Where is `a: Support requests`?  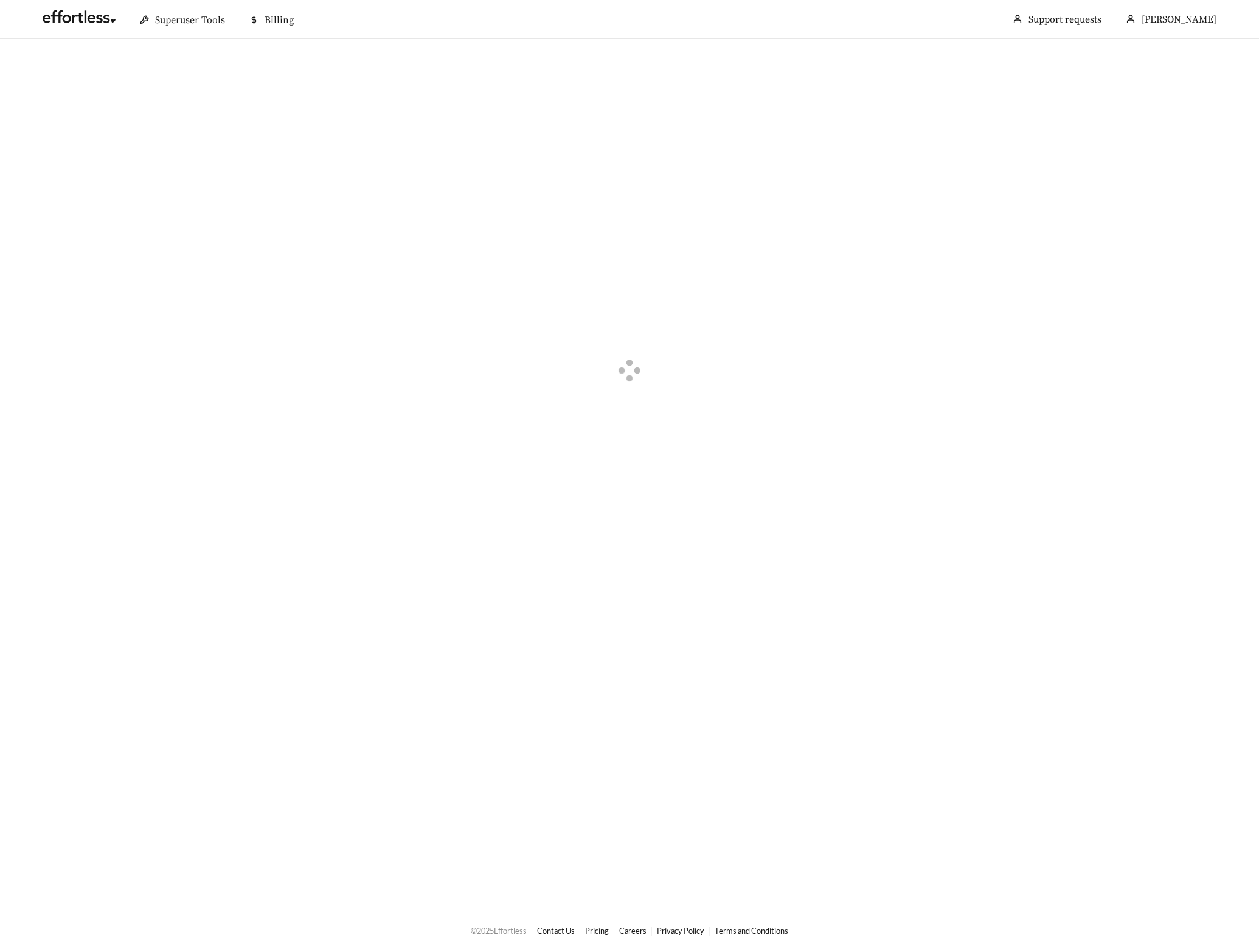
a: Support requests is located at coordinates (1065, 19).